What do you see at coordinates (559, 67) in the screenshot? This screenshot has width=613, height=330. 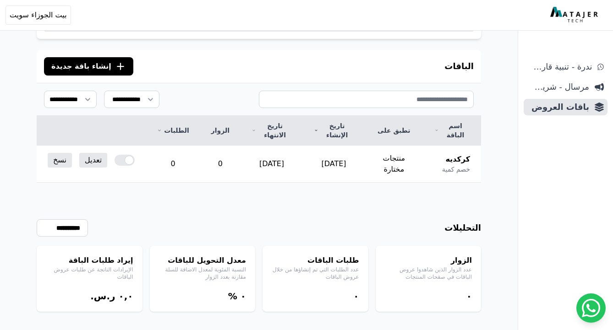 I see `span: ندرة - تنبية قارب علي النفاذ` at bounding box center [559, 67].